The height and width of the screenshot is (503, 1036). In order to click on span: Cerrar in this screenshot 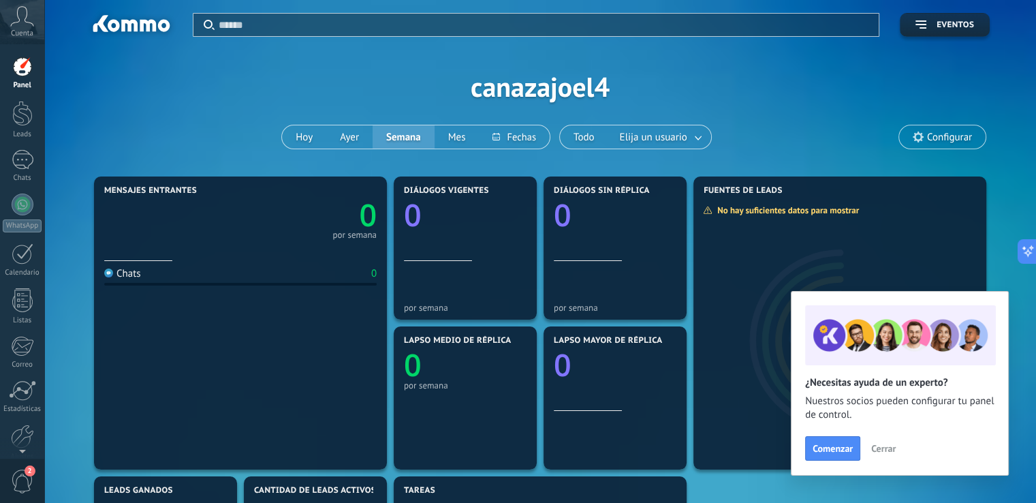, I will do `click(883, 448)`.